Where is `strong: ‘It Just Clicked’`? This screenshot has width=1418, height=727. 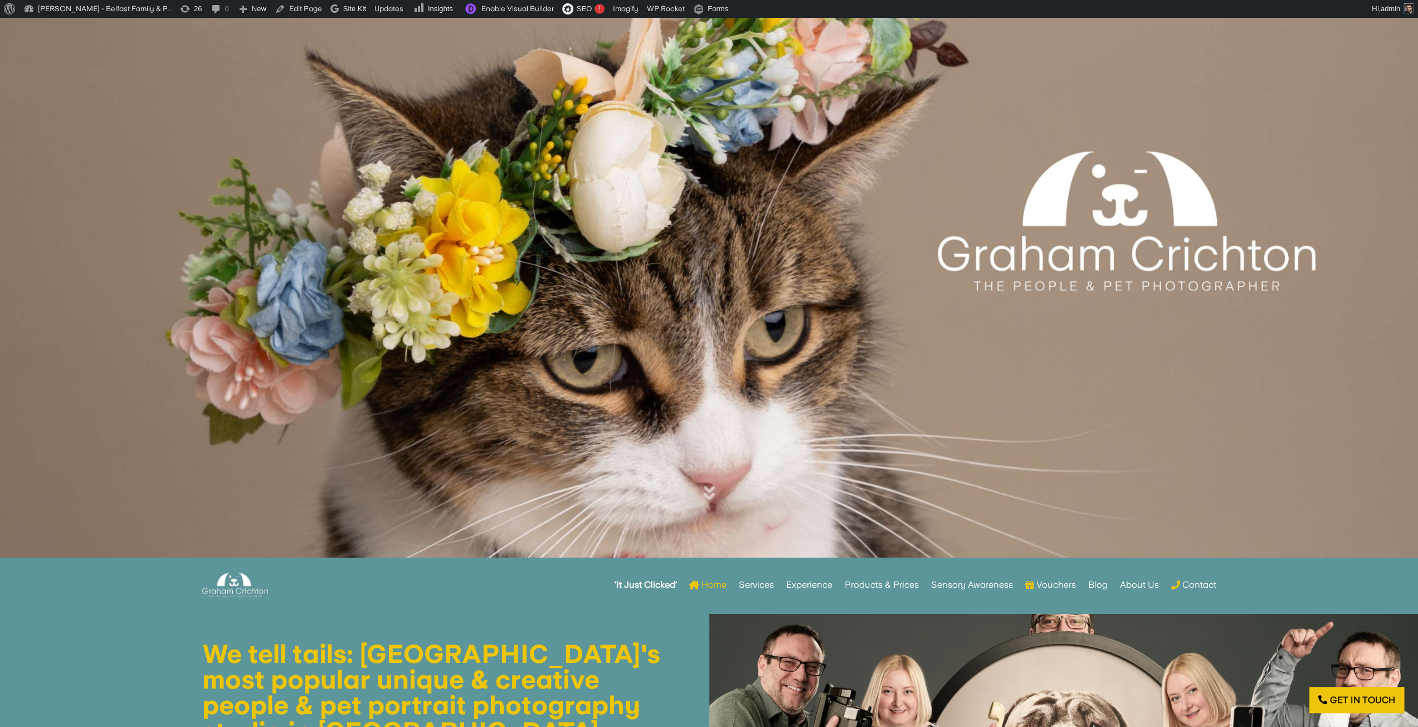 strong: ‘It Just Clicked’ is located at coordinates (646, 585).